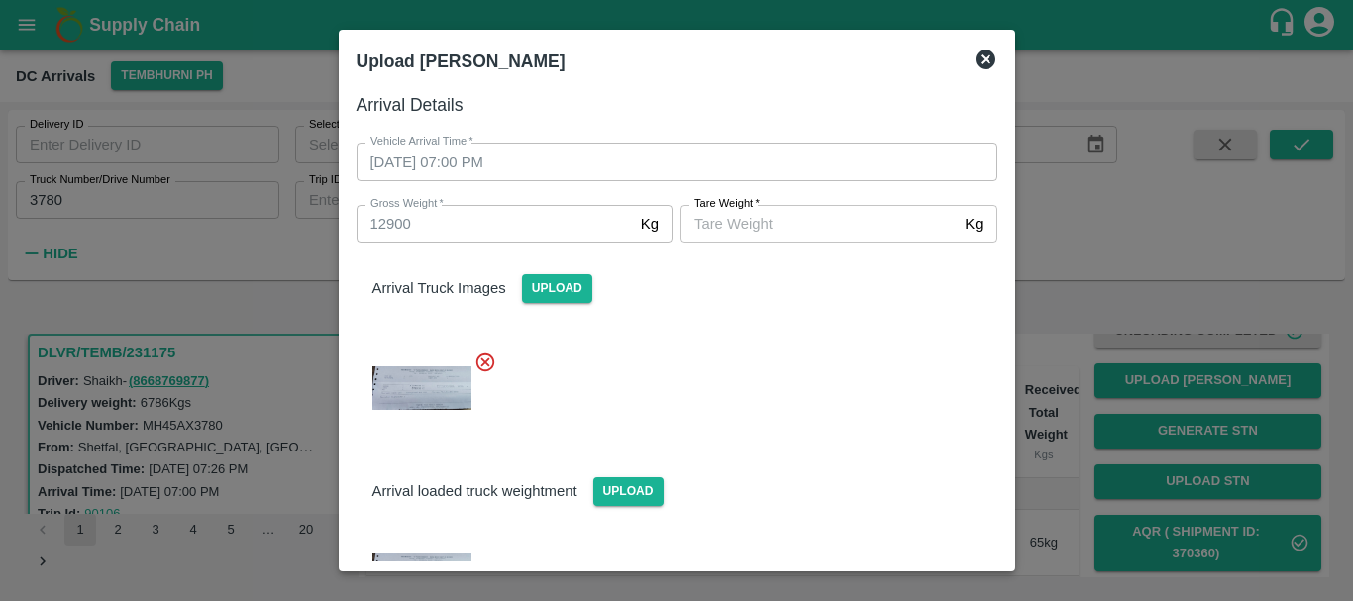 This screenshot has width=1353, height=601. Describe the element at coordinates (494, 224) in the screenshot. I see `input: Gross Weight` at that location.